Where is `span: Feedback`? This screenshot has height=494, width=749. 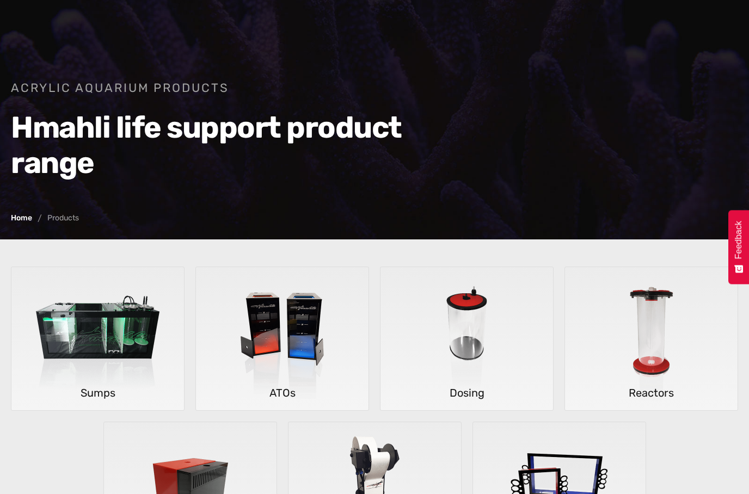 span: Feedback is located at coordinates (738, 240).